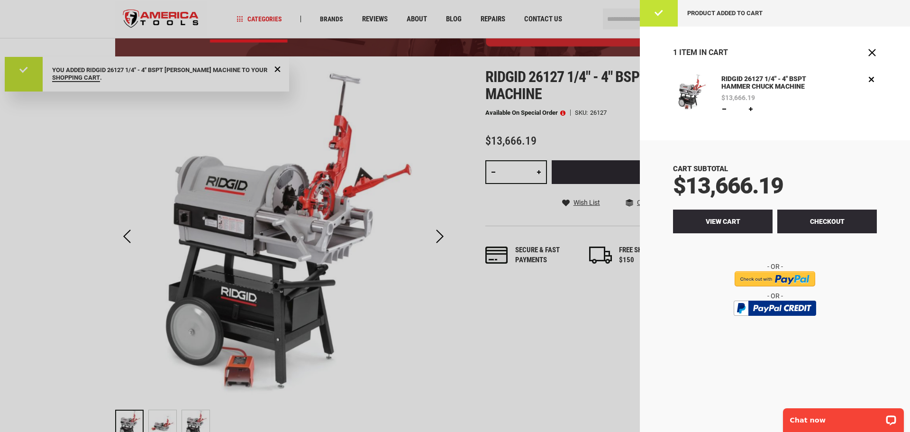 Image resolution: width=910 pixels, height=432 pixels. What do you see at coordinates (704, 52) in the screenshot?
I see `span: Item in Cart` at bounding box center [704, 52].